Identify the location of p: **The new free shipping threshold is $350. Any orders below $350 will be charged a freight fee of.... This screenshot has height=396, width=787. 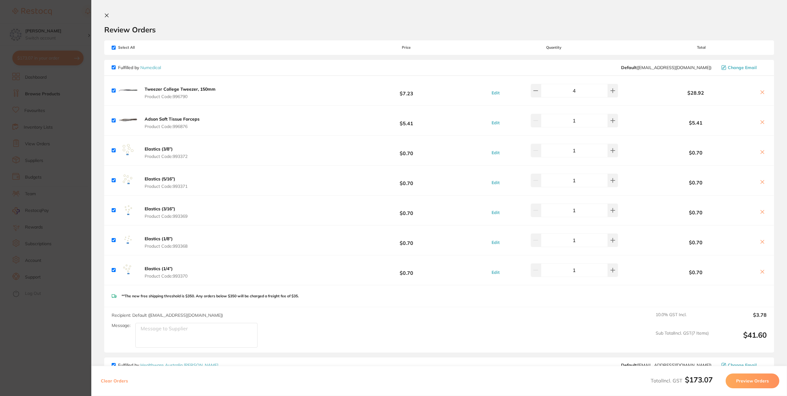
(210, 296).